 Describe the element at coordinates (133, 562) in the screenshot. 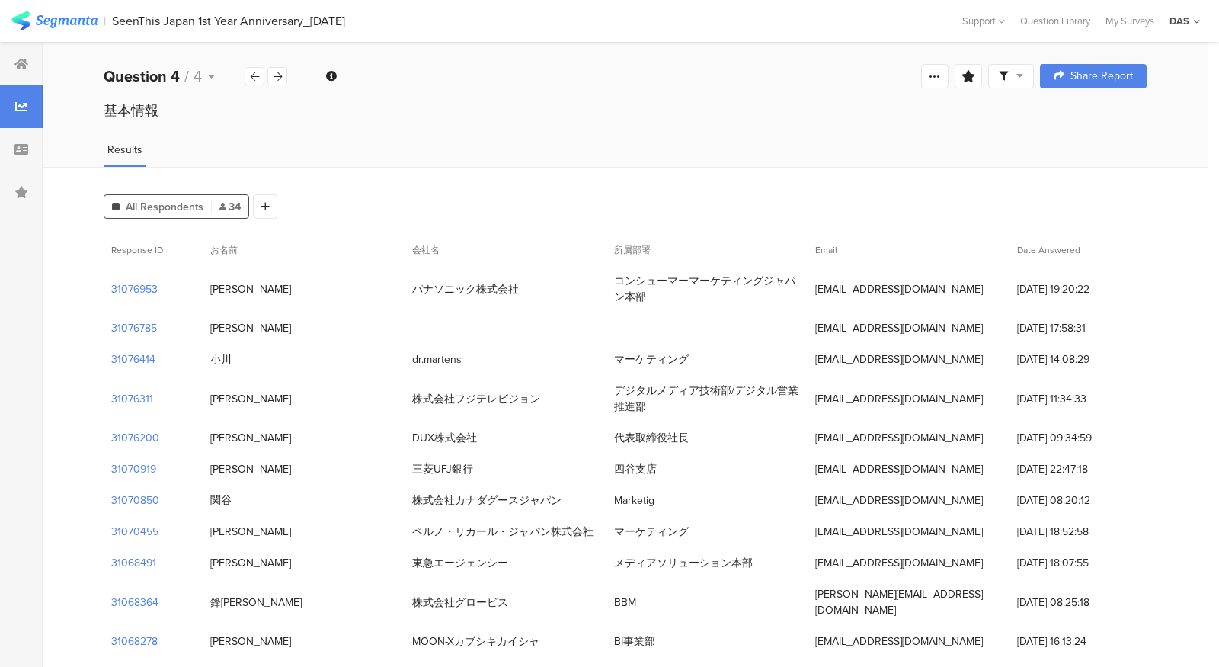

I see `section: 31068491` at that location.